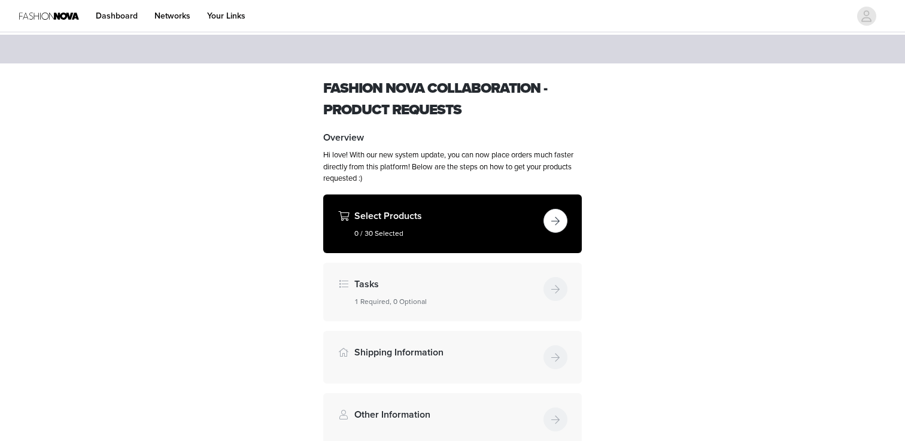 This screenshot has height=441, width=905. What do you see at coordinates (446, 233) in the screenshot?
I see `h5: 0 / 30 Selected` at bounding box center [446, 233].